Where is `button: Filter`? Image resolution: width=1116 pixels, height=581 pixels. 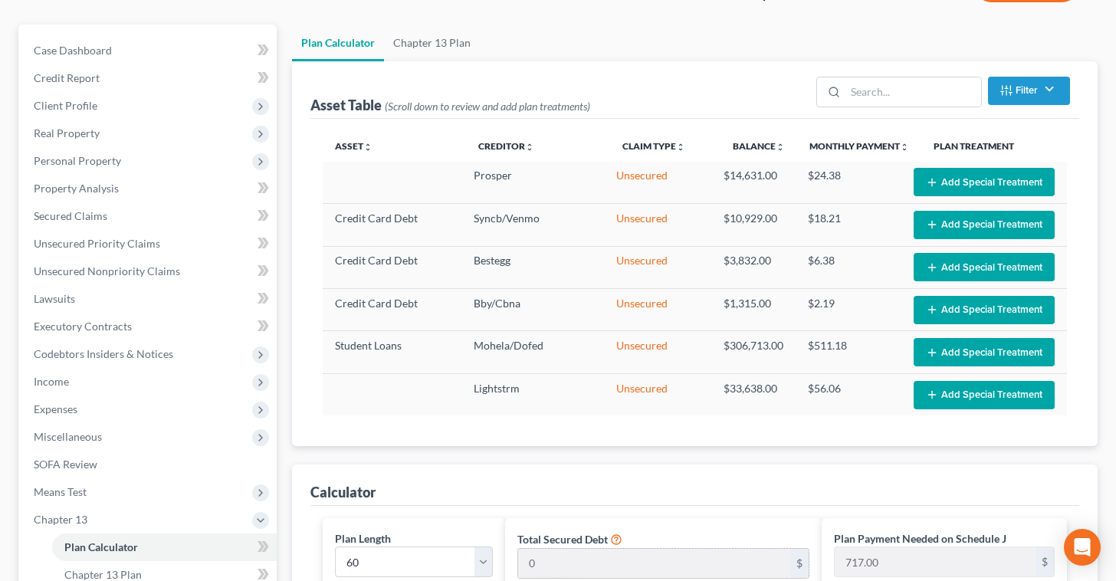
button: Filter is located at coordinates (1029, 90).